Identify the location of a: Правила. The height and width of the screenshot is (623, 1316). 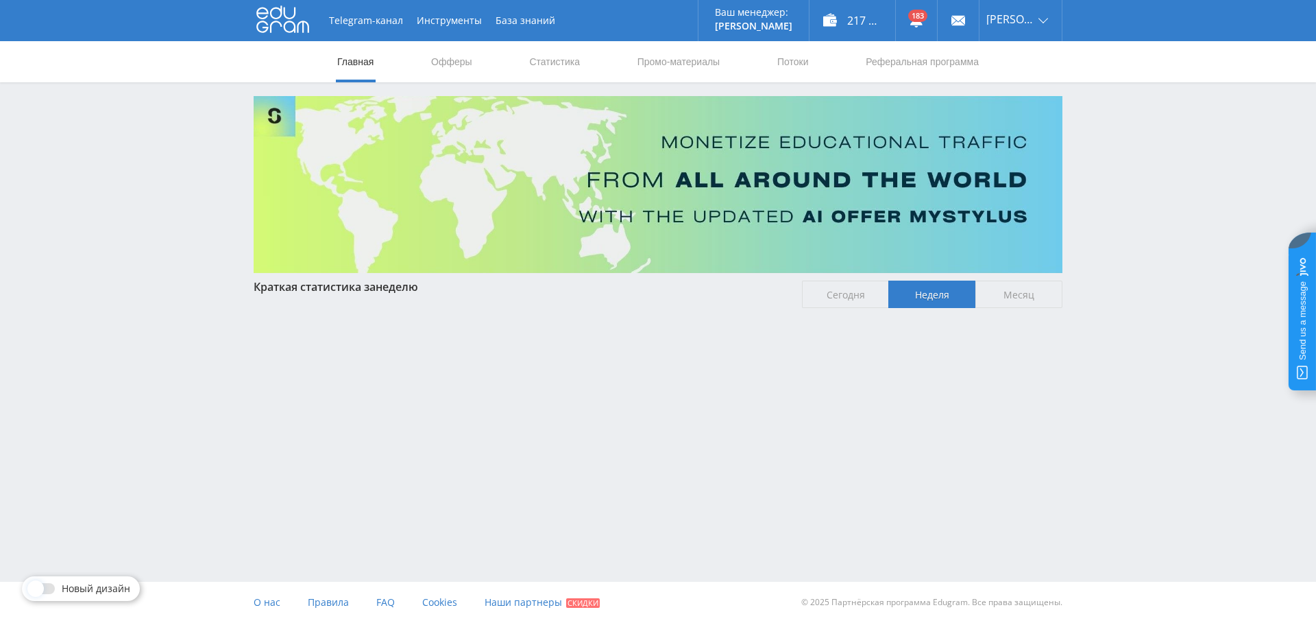
(328, 602).